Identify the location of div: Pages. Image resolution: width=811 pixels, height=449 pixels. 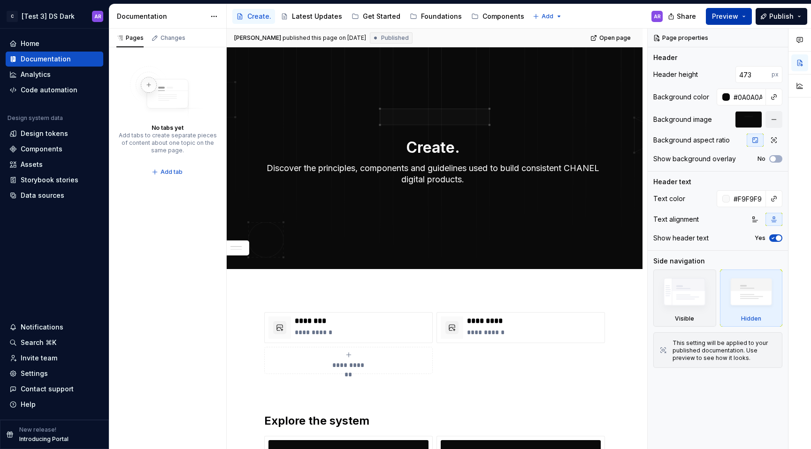
(130, 38).